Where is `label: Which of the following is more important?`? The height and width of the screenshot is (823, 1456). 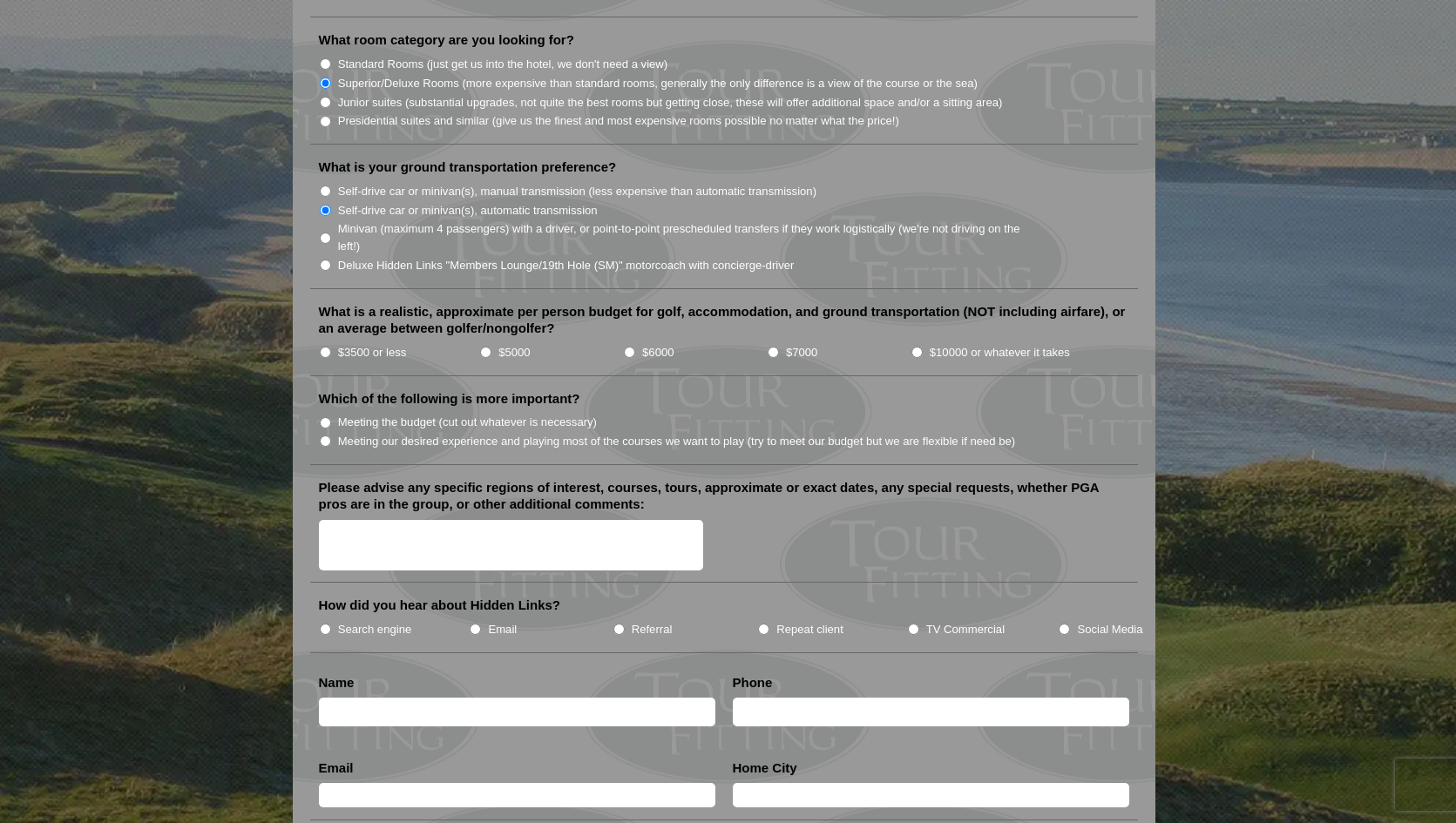
label: Which of the following is more important? is located at coordinates (449, 399).